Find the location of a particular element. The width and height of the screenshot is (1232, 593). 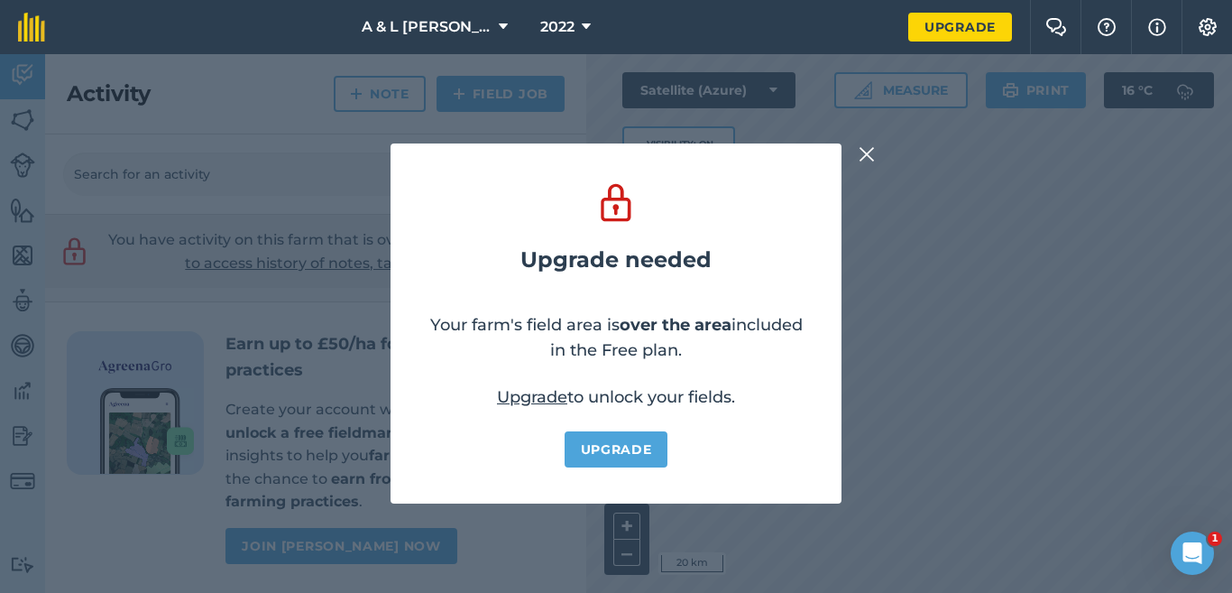

img: A cog icon is located at coordinates (1208, 27).